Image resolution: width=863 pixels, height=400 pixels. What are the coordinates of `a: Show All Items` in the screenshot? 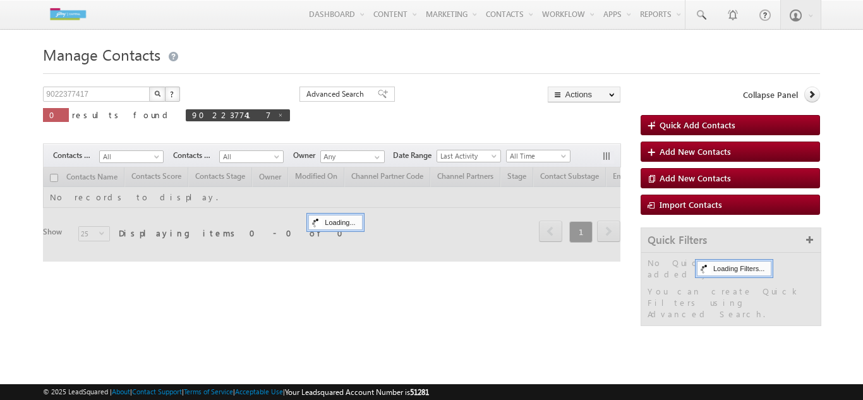 It's located at (375, 157).